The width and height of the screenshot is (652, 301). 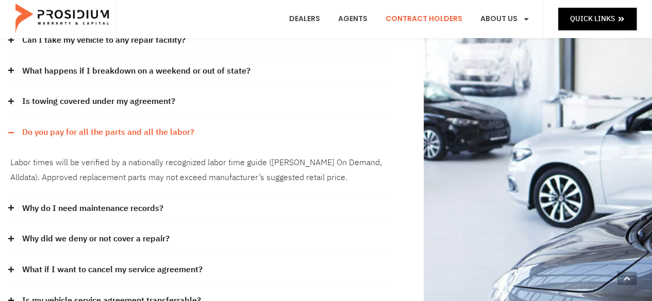 What do you see at coordinates (108, 132) in the screenshot?
I see `a: Do you pay for all the parts and all the labor?` at bounding box center [108, 132].